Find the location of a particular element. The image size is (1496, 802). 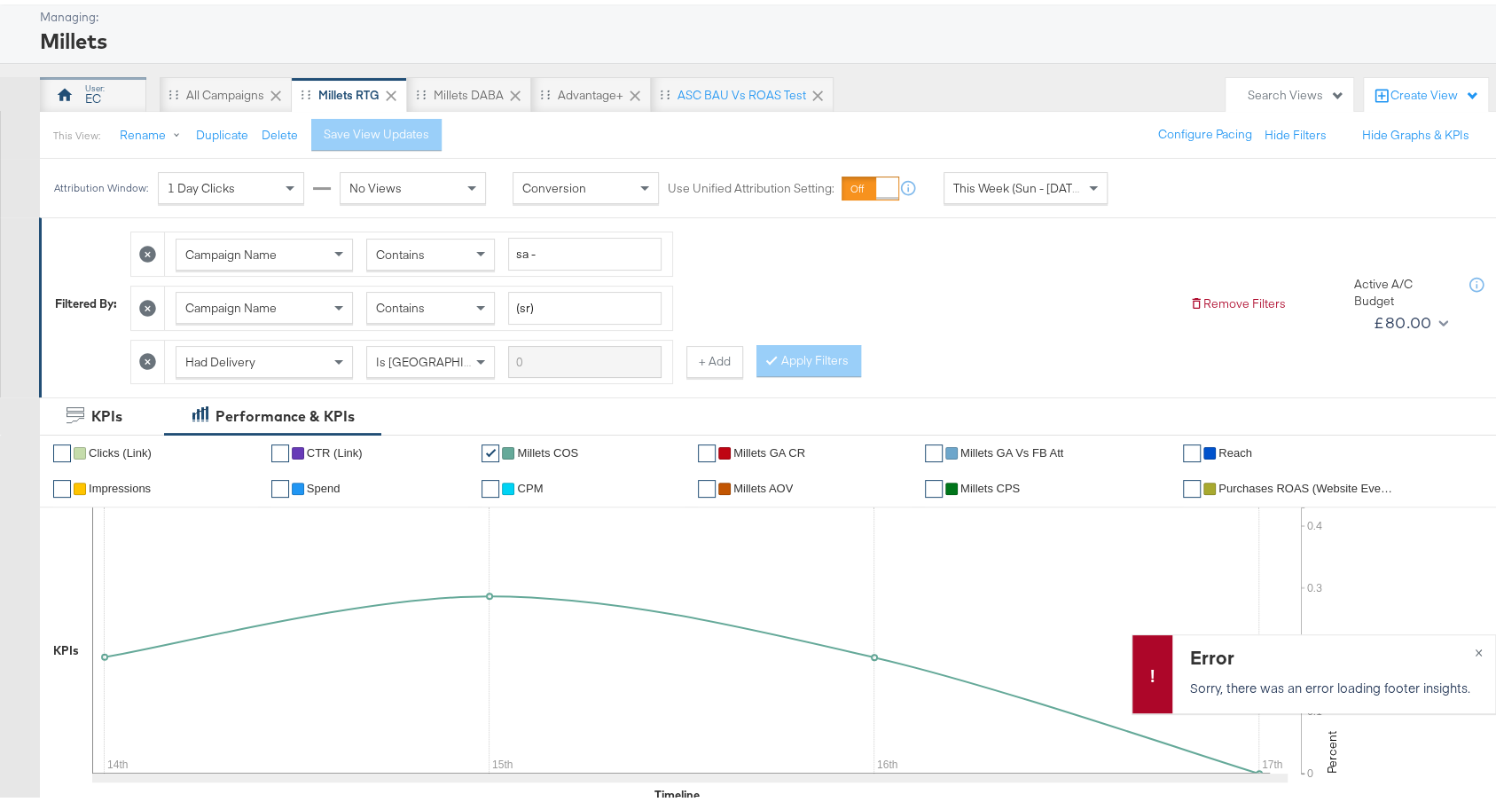

div: Create View is located at coordinates (1435, 91).